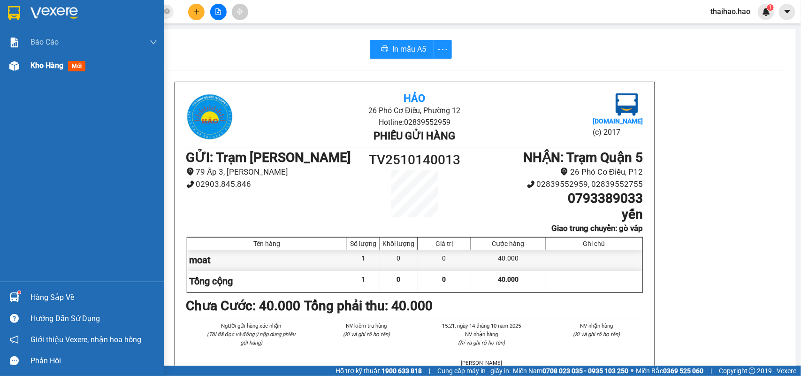 This screenshot has height=376, width=801. I want to click on div: 40.000, so click(508, 260).